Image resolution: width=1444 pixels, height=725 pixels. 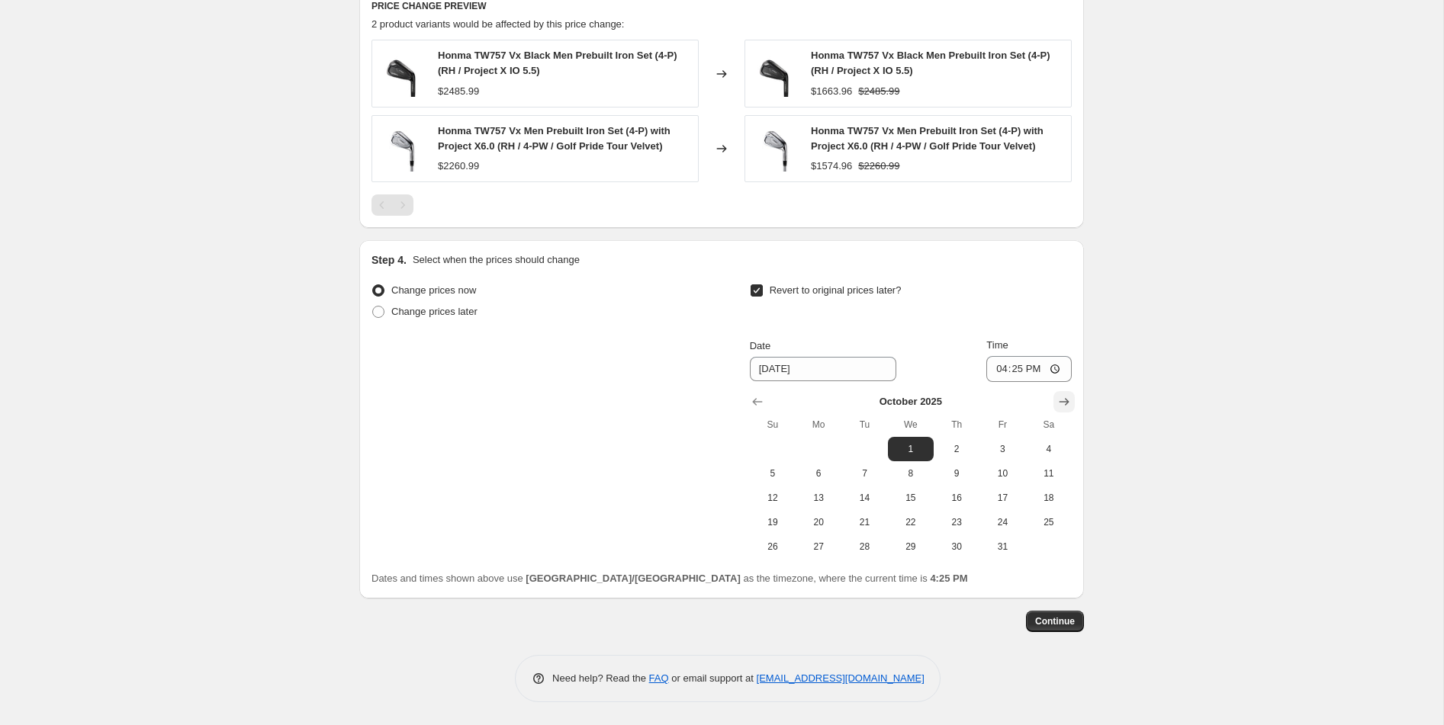 What do you see at coordinates (458, 166) in the screenshot?
I see `div: $2260.99` at bounding box center [458, 166].